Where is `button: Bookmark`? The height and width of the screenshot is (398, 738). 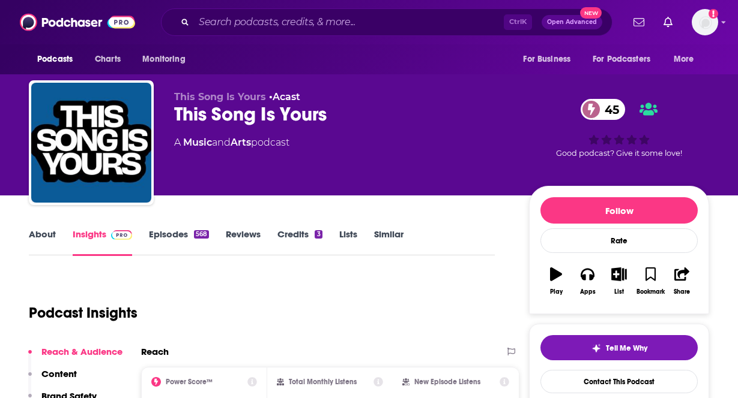
button: Bookmark is located at coordinates (650, 281).